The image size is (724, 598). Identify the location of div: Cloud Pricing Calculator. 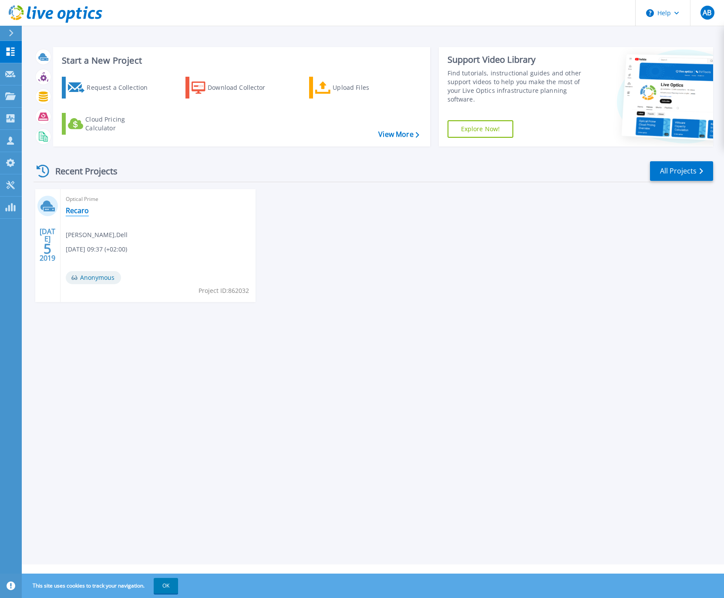
(120, 124).